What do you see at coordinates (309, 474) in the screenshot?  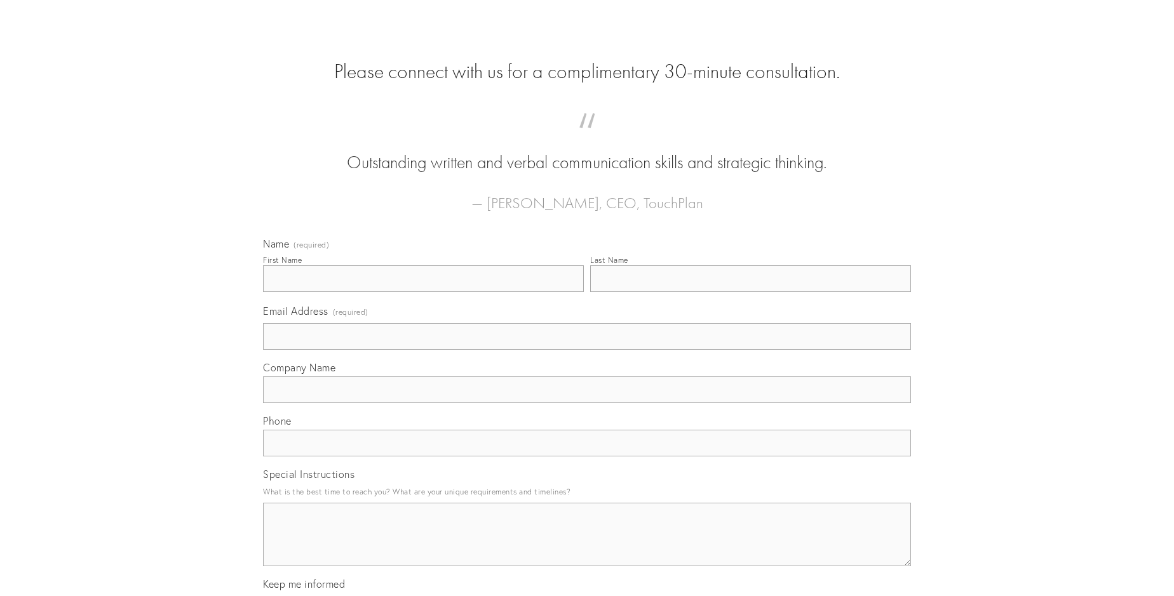 I see `span: Special Instructions` at bounding box center [309, 474].